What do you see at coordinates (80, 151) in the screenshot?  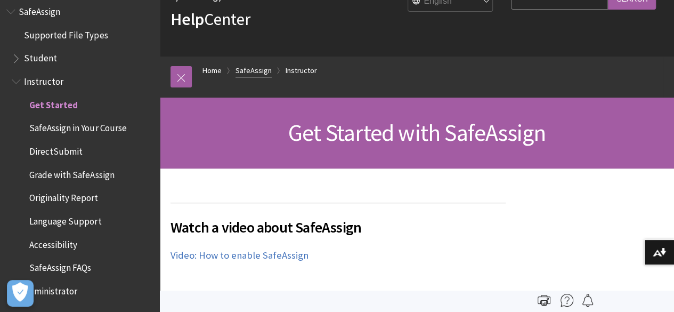 I see `nav: Book outline for Blackboard SafeAssign` at bounding box center [80, 151].